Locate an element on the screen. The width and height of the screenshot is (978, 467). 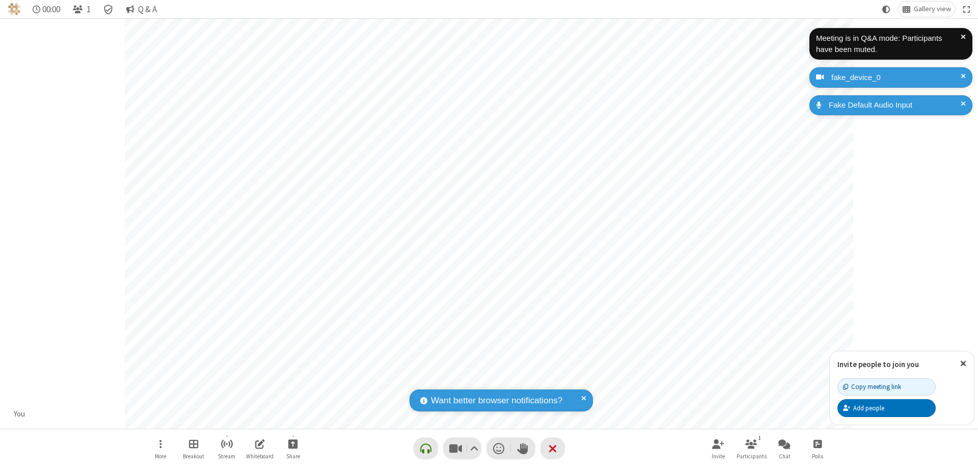
span: Chat is located at coordinates (784, 456).